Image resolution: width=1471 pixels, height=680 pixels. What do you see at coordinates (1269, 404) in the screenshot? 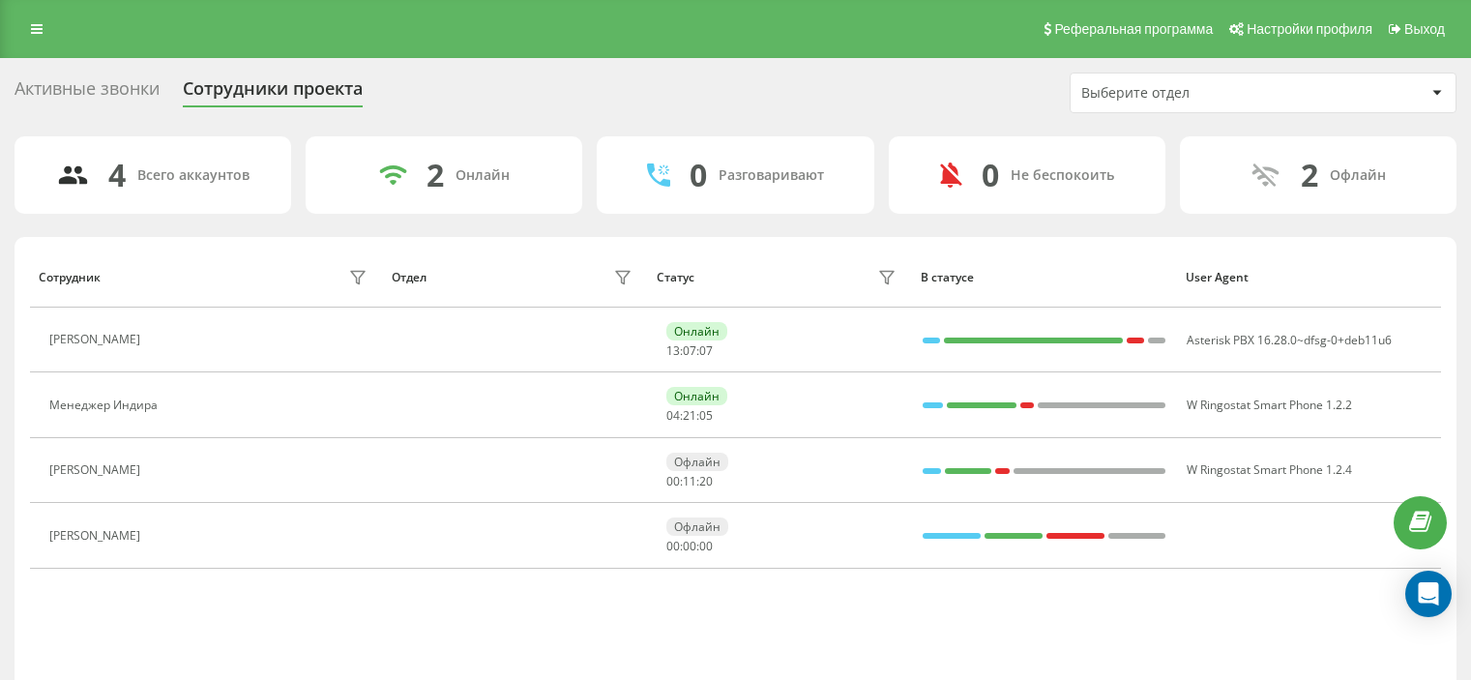
I see `span: W Ringostat Smart Phone 1.2.2` at bounding box center [1269, 404].